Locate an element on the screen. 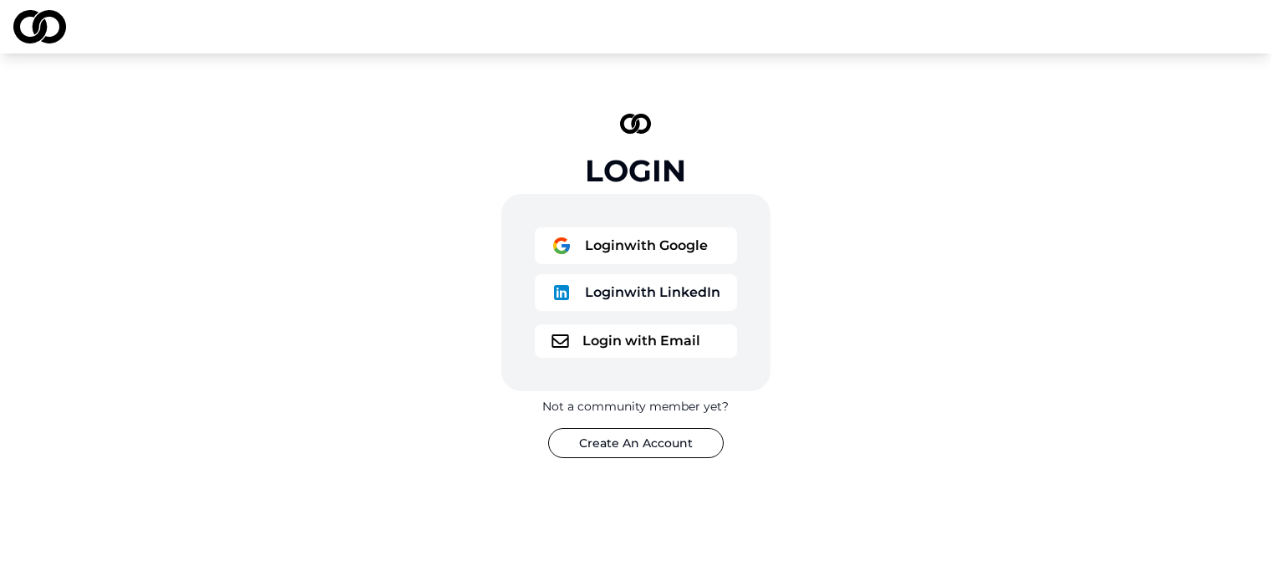 The image size is (1271, 581). button: logoLogin with Email is located at coordinates (636, 341).